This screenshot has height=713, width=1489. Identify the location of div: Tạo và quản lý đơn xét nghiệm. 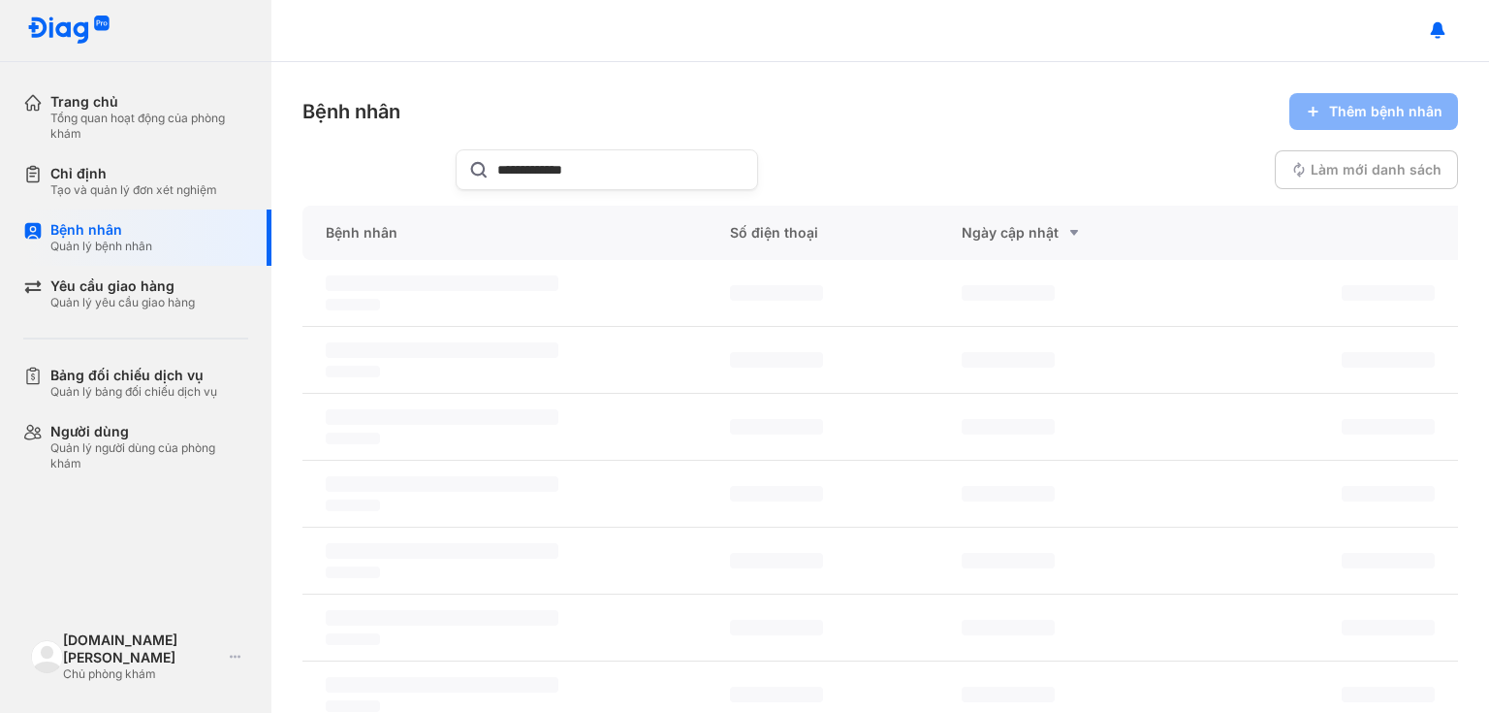
(134, 190).